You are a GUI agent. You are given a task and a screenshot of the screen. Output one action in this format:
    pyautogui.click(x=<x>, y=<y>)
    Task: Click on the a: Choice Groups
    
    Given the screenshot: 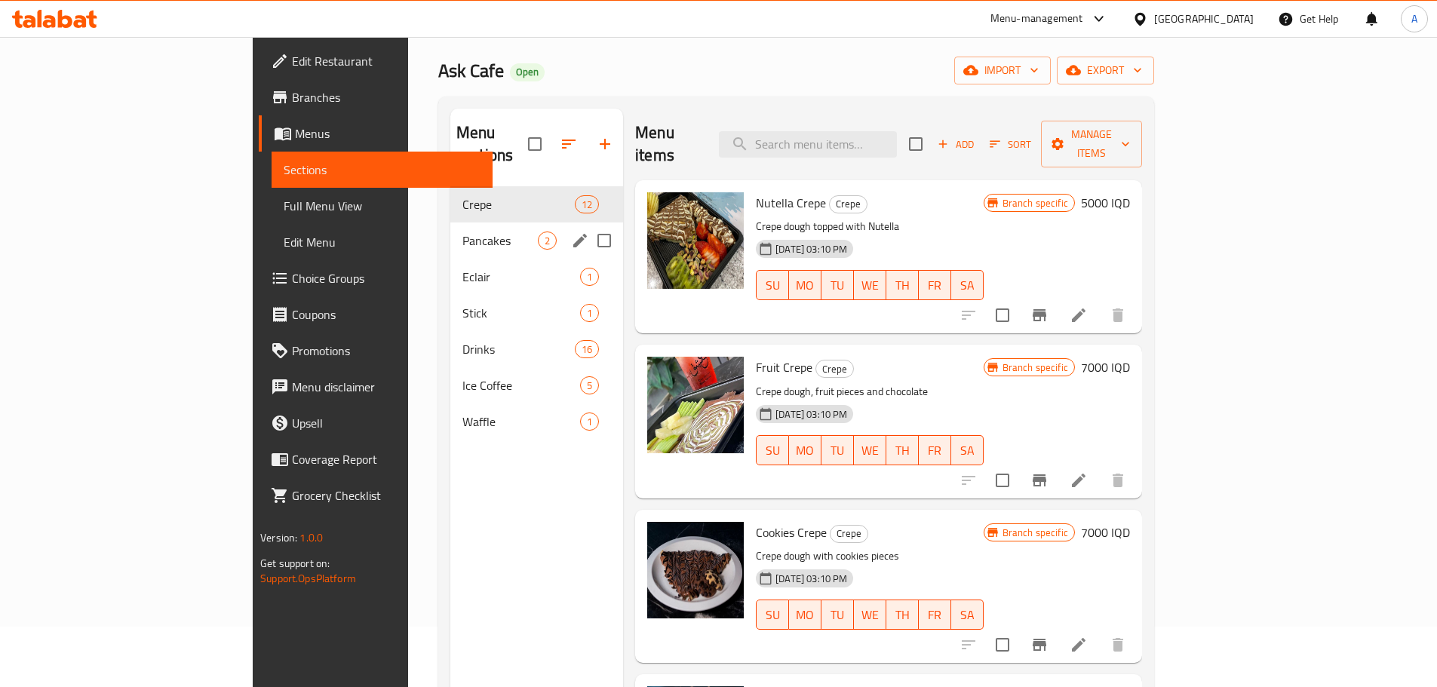 What is the action you would take?
    pyautogui.click(x=376, y=278)
    